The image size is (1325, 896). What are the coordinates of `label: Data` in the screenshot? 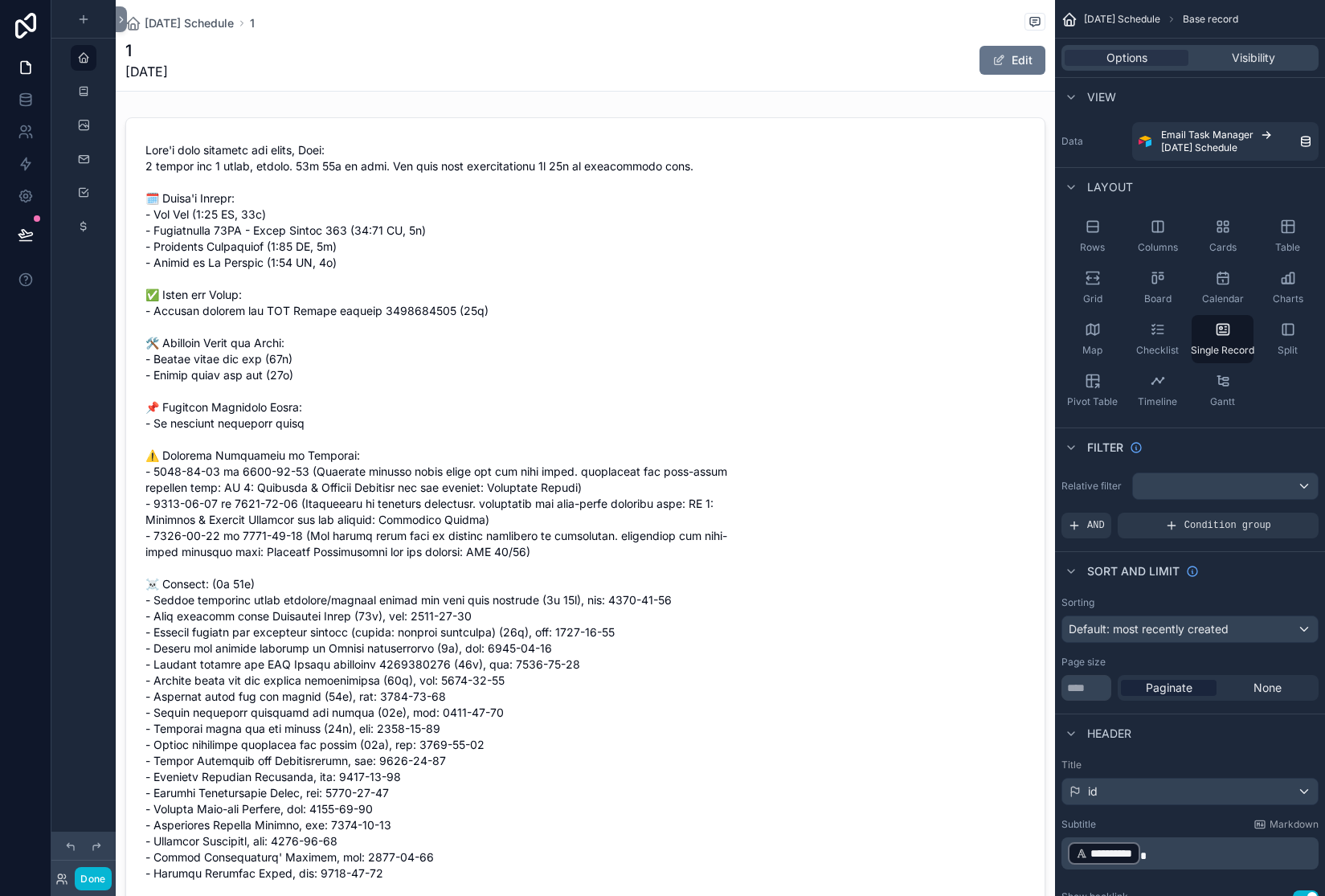 It's located at (1094, 141).